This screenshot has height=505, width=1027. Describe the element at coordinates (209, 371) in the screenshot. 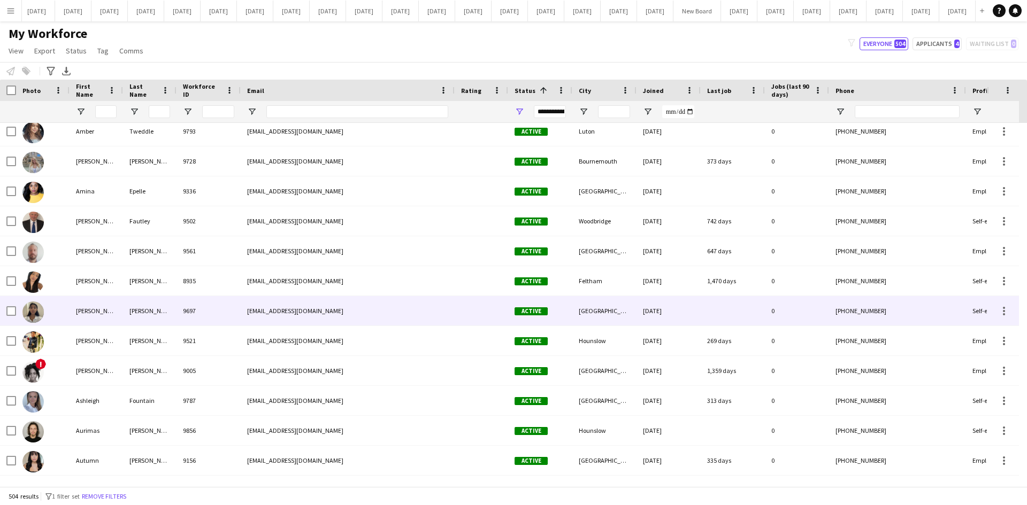

I see `div: 9005` at that location.